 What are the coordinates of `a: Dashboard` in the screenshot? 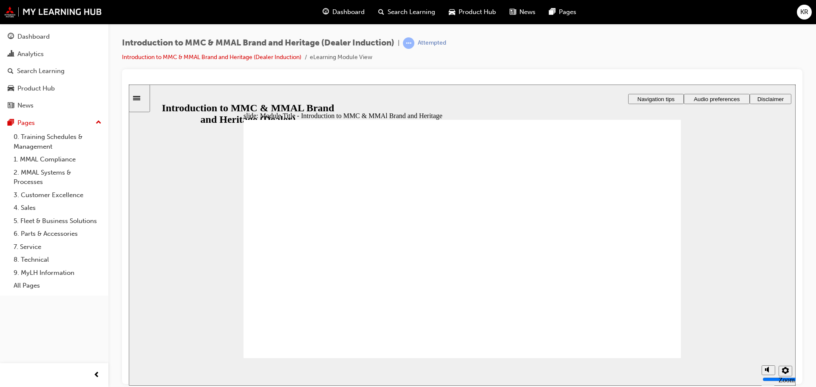 It's located at (54, 37).